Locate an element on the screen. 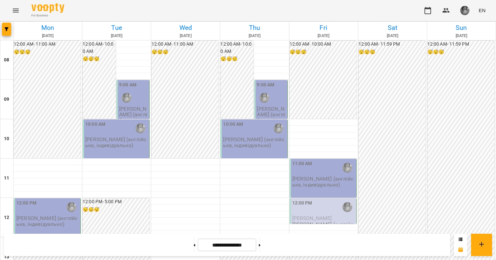 This screenshot has height=260, width=496. h6: Tue is located at coordinates (116, 28).